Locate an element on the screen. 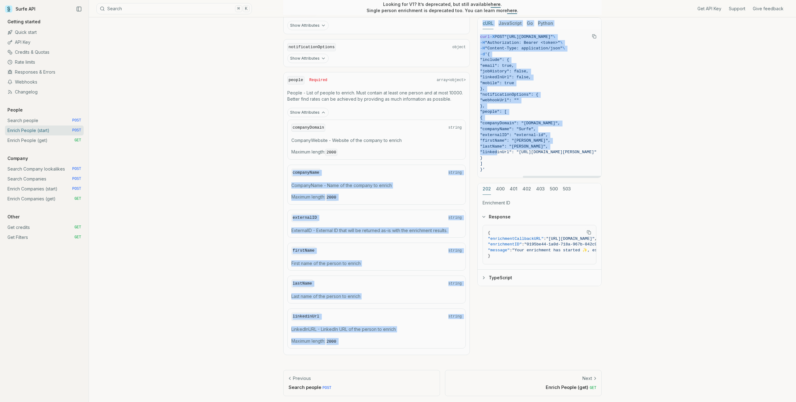  span: "notificationOptions": { is located at coordinates (509, 94).